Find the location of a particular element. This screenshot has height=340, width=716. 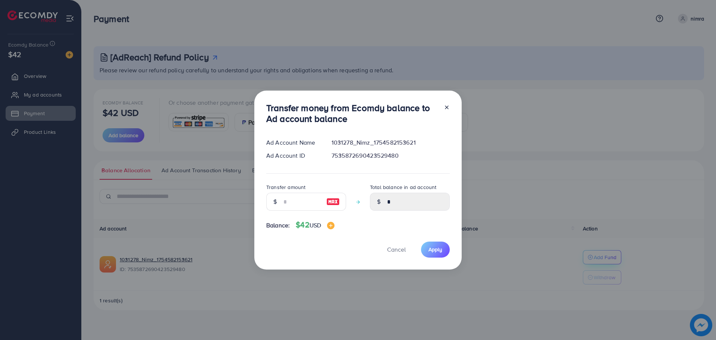

span: Apply is located at coordinates (435, 250).